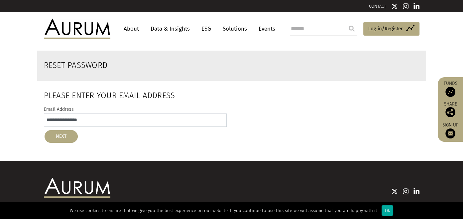  I want to click on button: NEXT, so click(61, 136).